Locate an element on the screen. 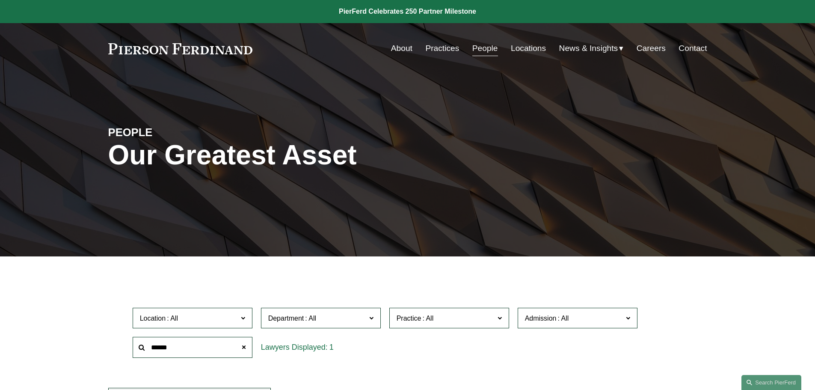 This screenshot has height=390, width=815. a: Careers is located at coordinates (651, 48).